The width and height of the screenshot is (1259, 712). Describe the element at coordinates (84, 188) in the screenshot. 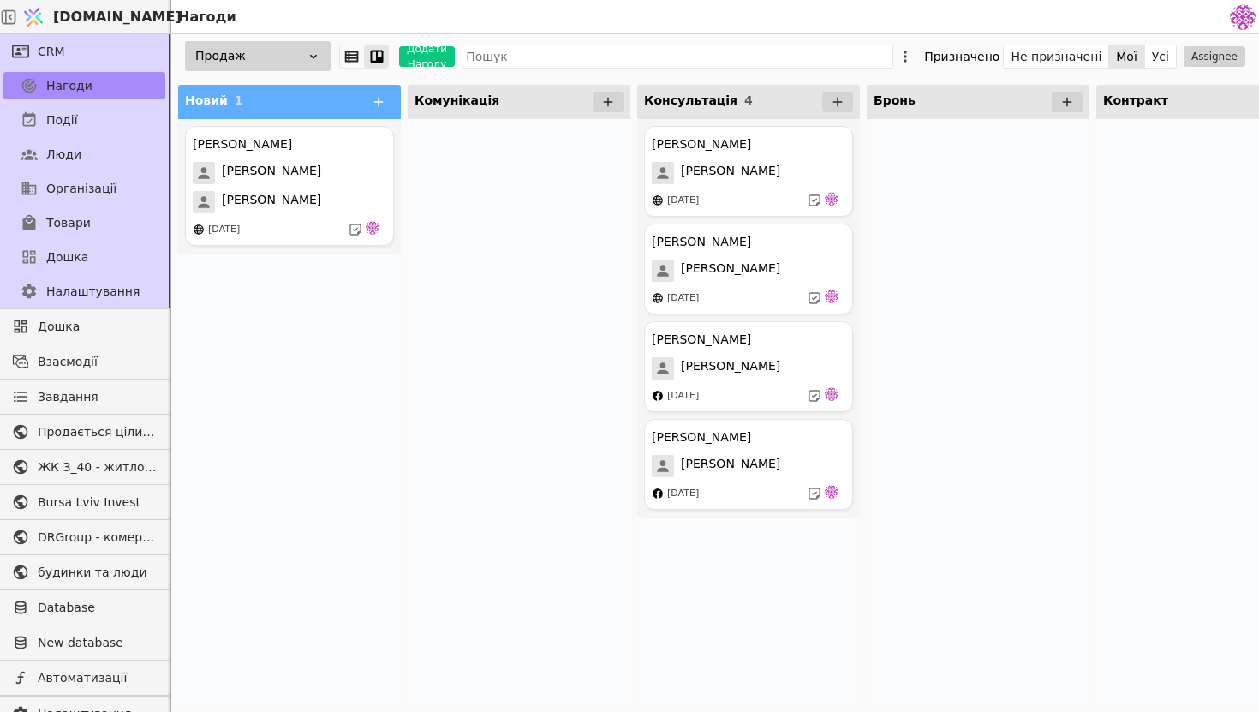

I see `a: Організації` at that location.